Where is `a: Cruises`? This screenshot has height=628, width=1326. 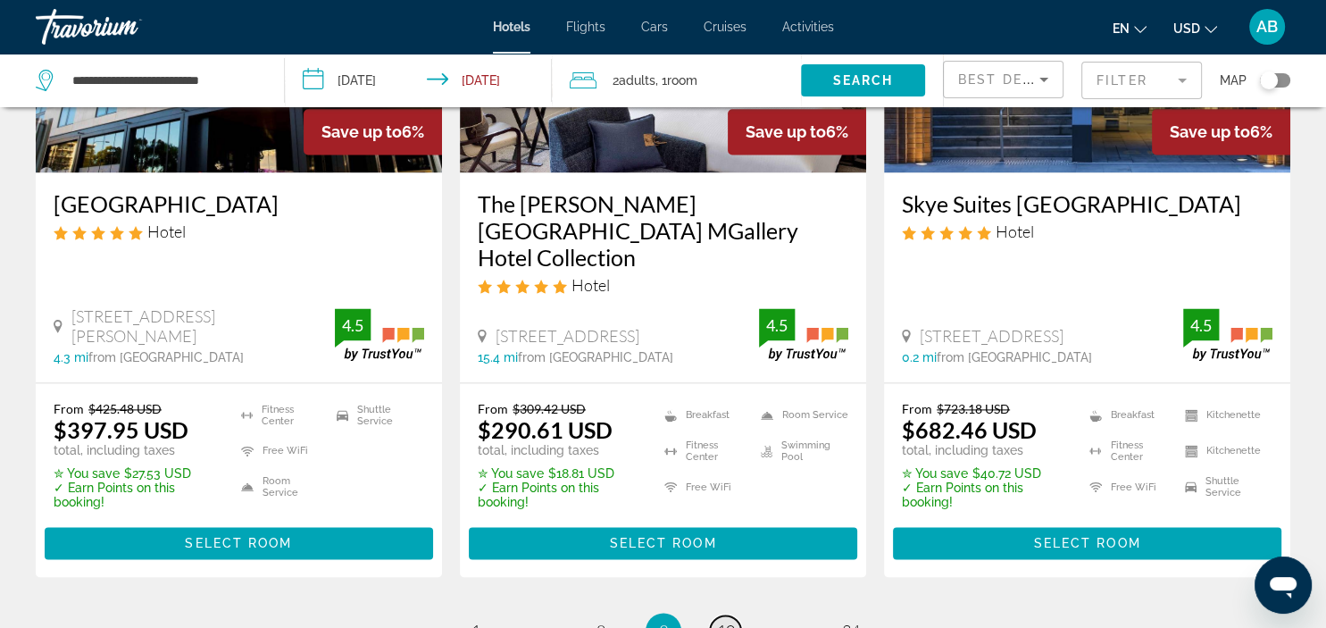
a: Cruises is located at coordinates (725, 27).